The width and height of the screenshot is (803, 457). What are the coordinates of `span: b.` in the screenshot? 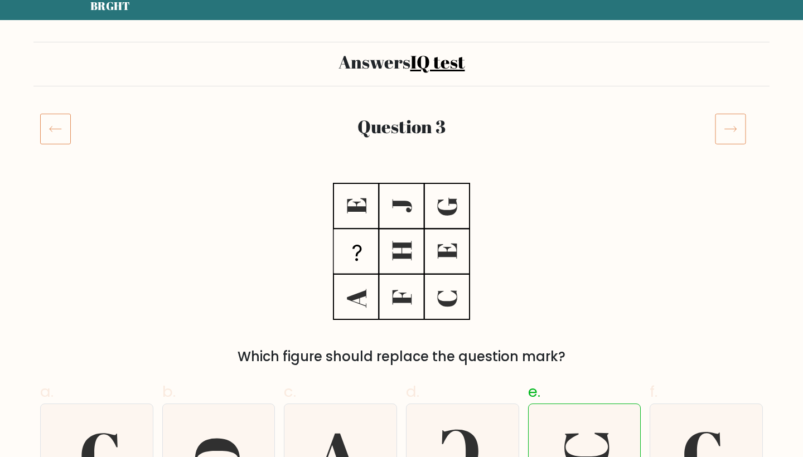 It's located at (169, 391).